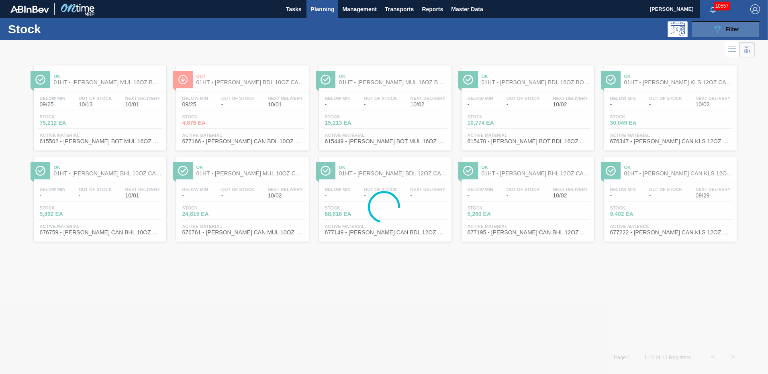 This screenshot has height=374, width=768. What do you see at coordinates (732, 29) in the screenshot?
I see `span: Filter` at bounding box center [732, 29].